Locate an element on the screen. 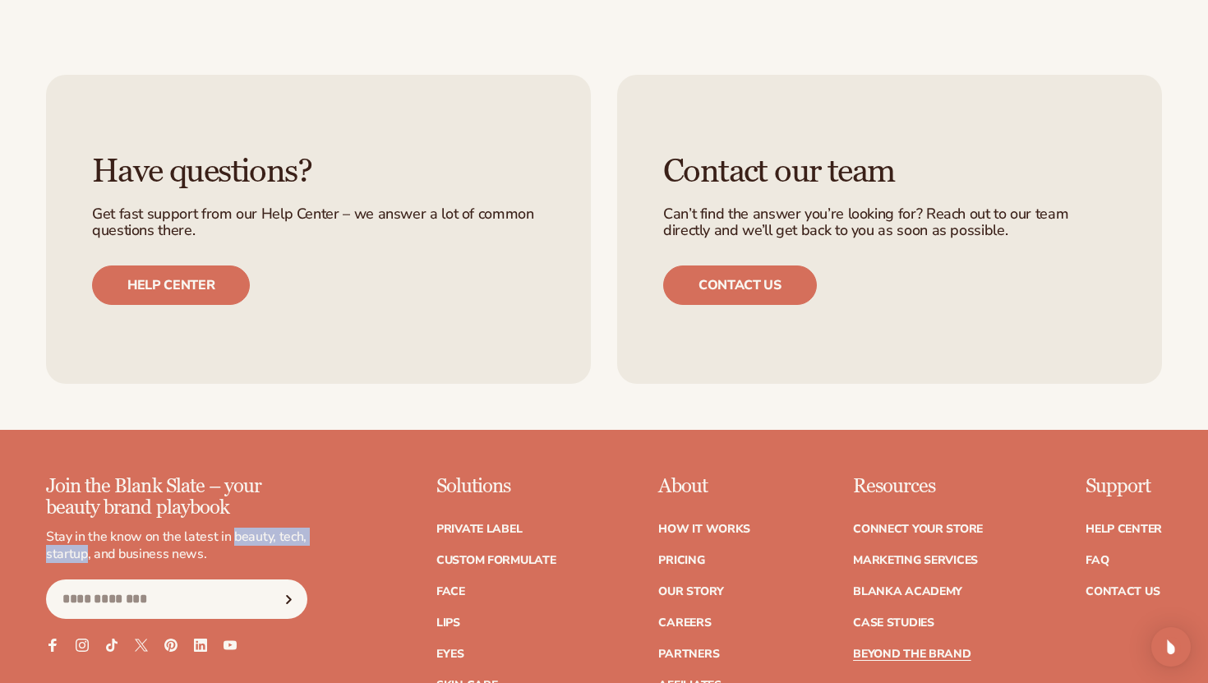  a: Connect your store is located at coordinates (918, 529).